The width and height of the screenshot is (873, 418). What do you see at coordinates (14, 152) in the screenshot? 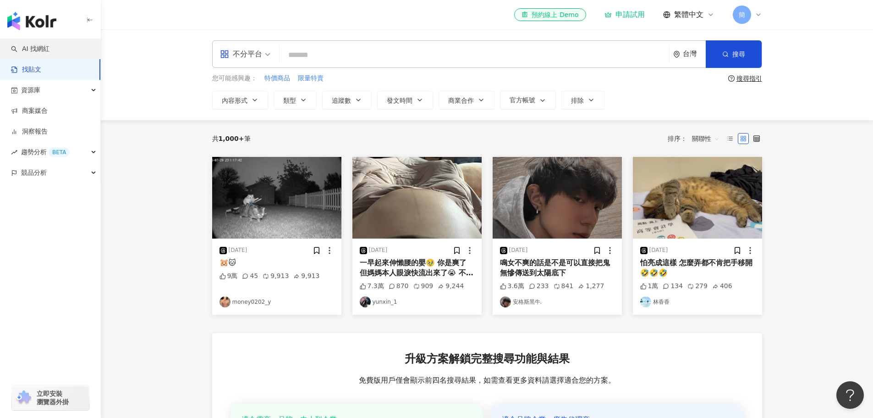
I see `span: rise` at bounding box center [14, 152].